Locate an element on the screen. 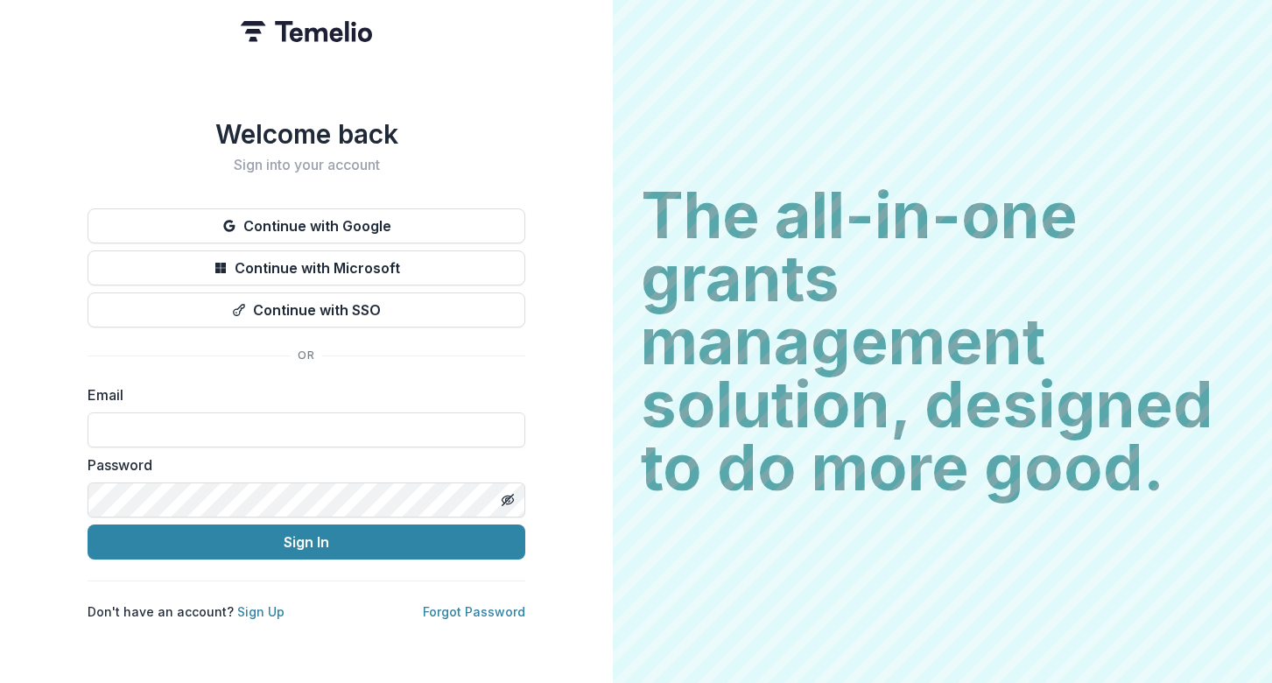 The height and width of the screenshot is (683, 1272). button: Sign In is located at coordinates (306, 542).